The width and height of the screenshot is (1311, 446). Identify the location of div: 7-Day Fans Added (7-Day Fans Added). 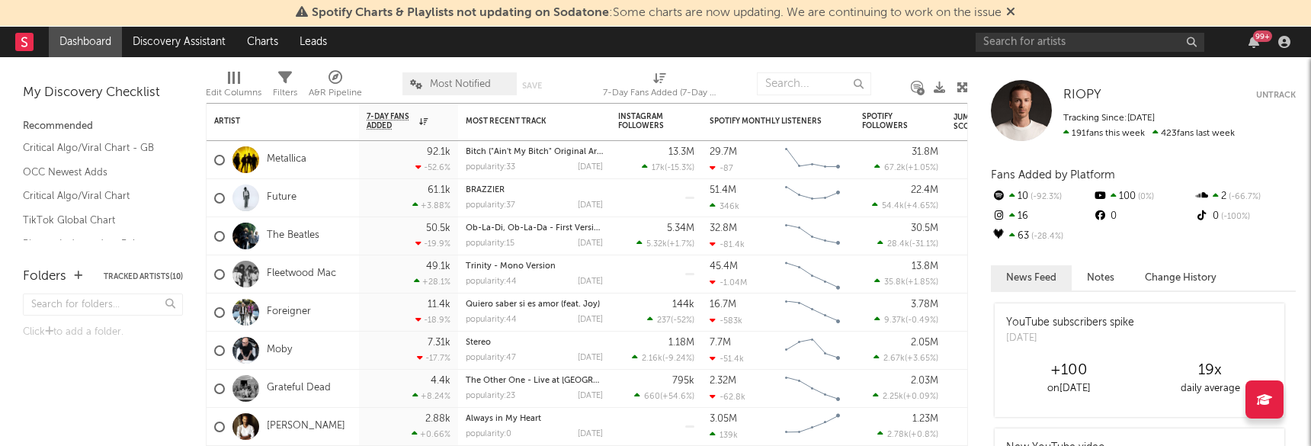
(660, 87).